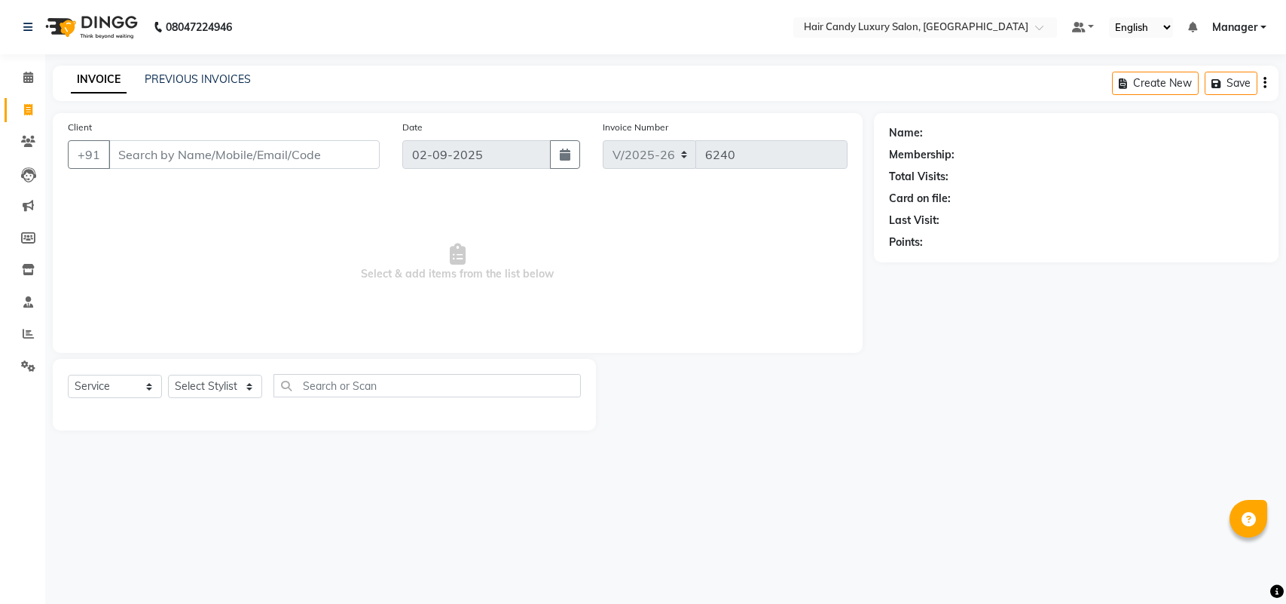  I want to click on a: INVOICE, so click(99, 80).